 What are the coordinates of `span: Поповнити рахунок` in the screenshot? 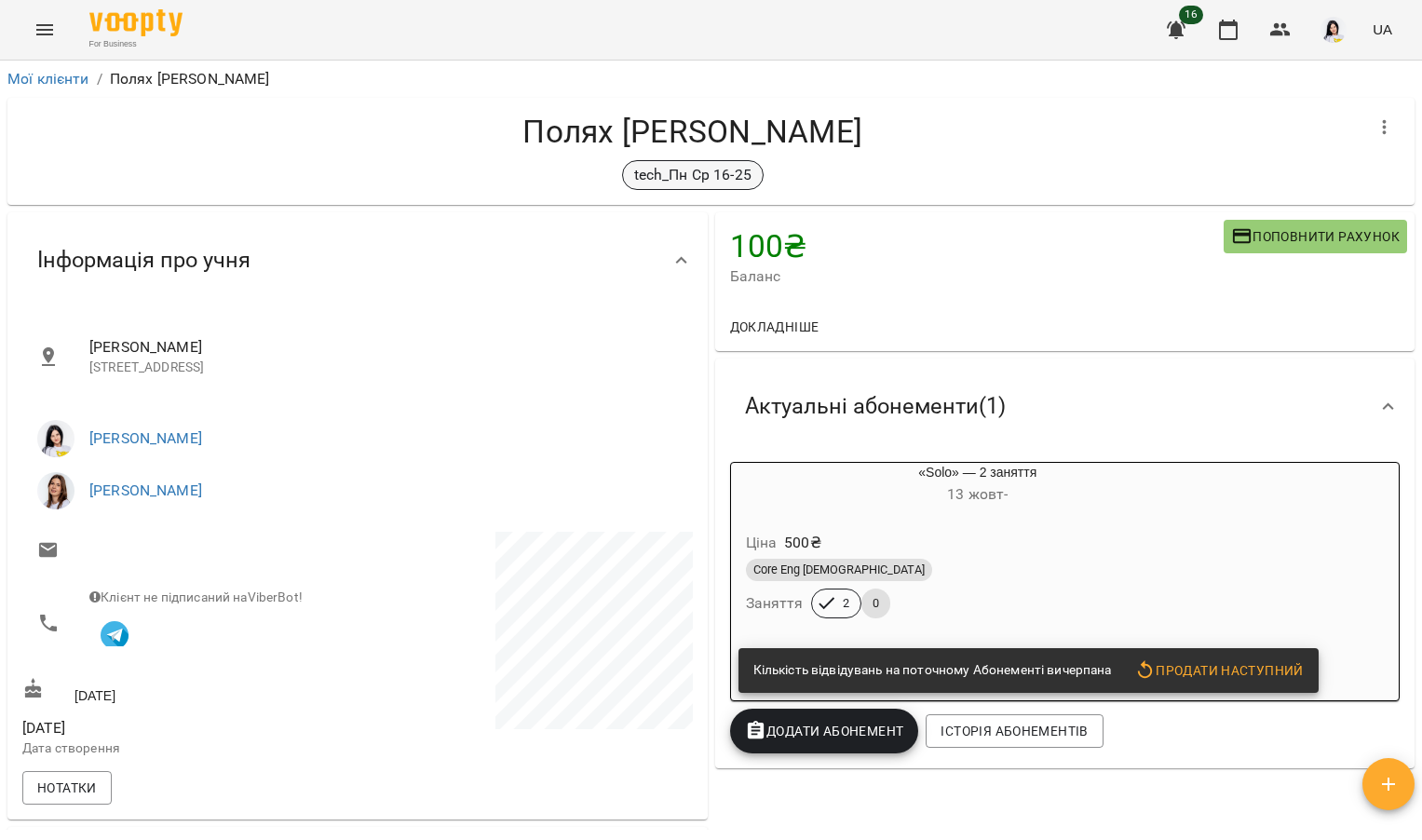 It's located at (1315, 236).